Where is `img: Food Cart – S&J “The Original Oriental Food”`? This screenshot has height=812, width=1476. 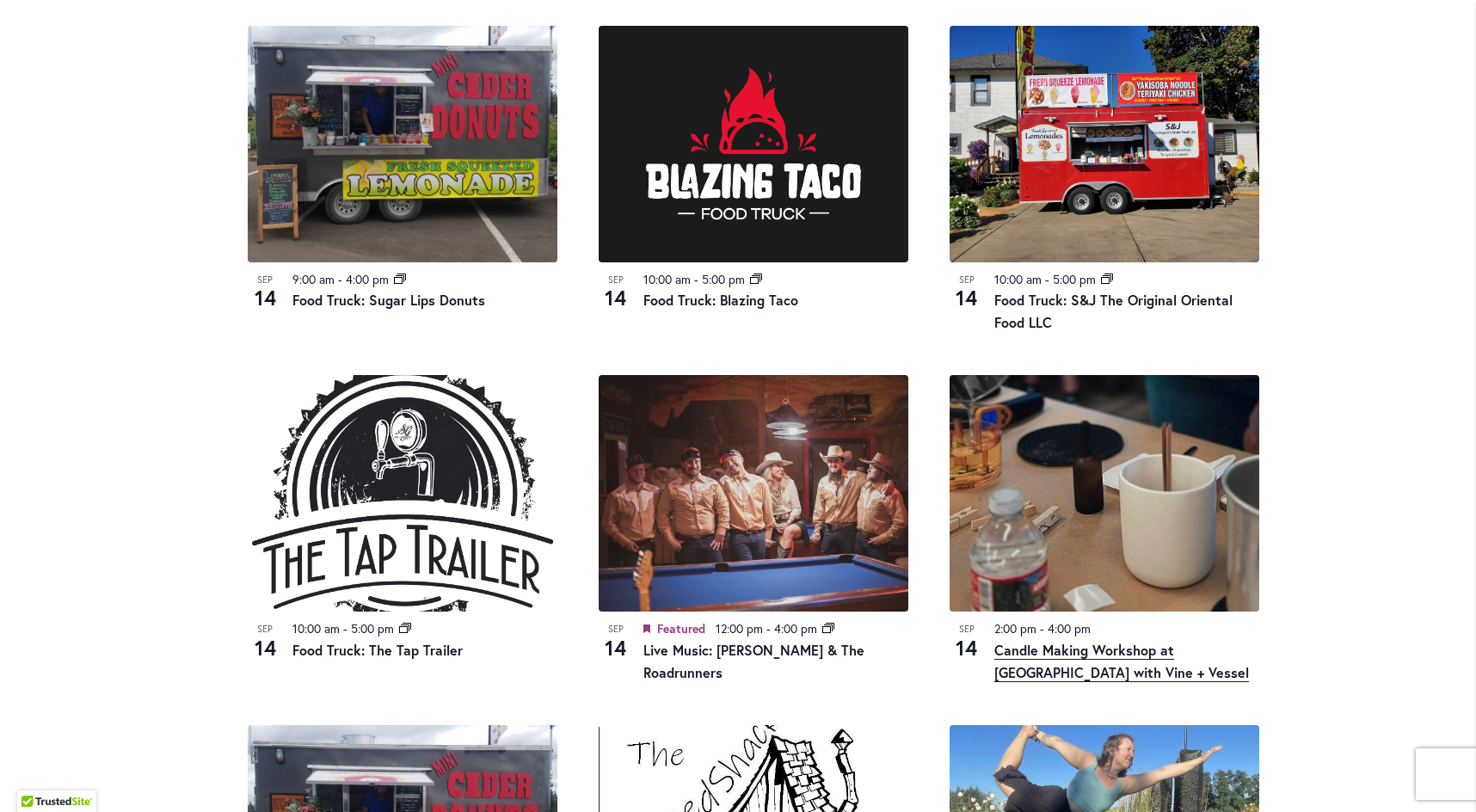 img: Food Cart – S&J “The Original Oriental Food” is located at coordinates (1104, 143).